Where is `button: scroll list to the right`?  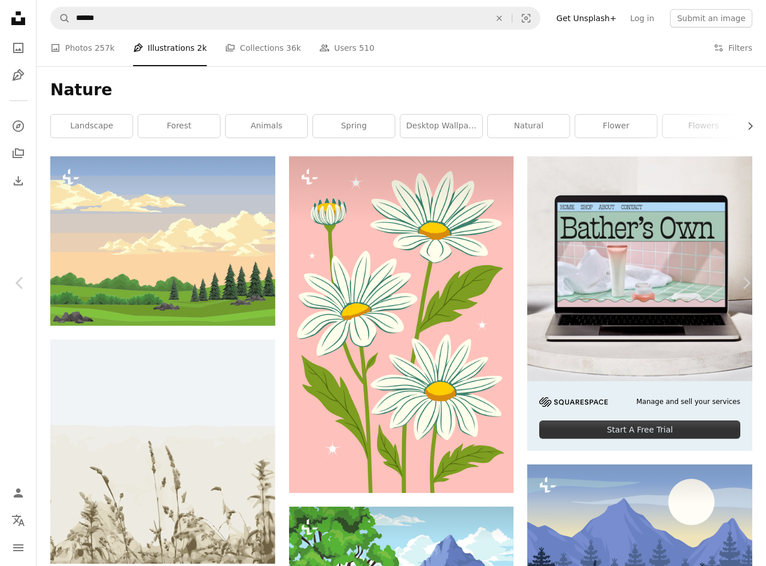 button: scroll list to the right is located at coordinates (746, 126).